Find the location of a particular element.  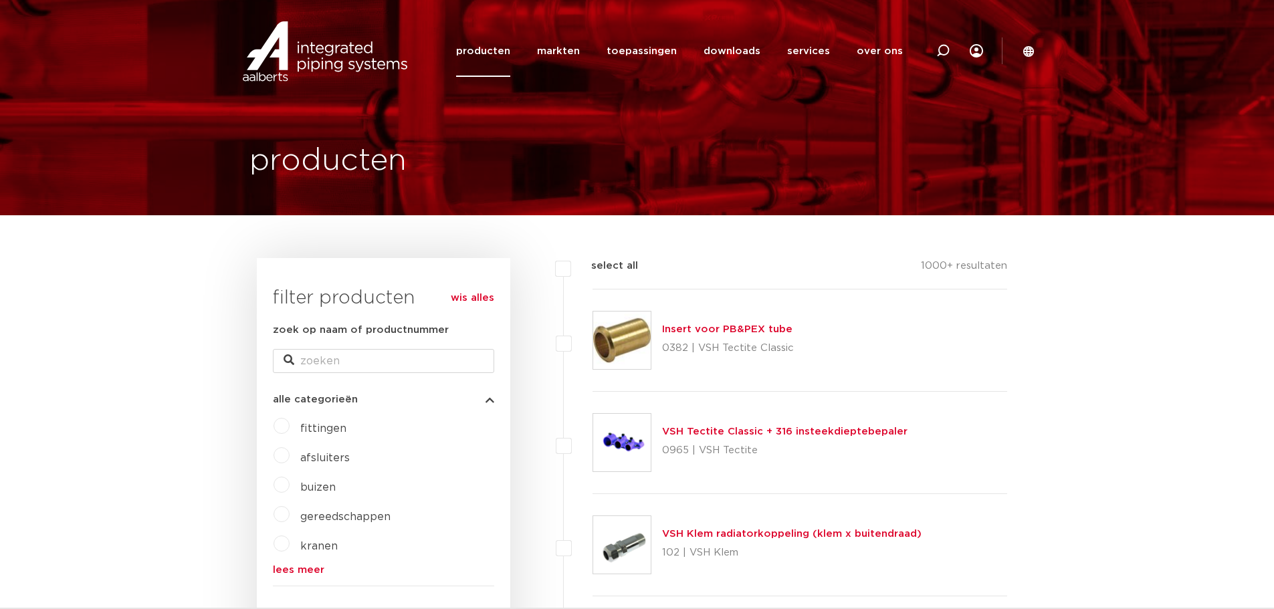

img: Thumbnail for VSH Tectite Classic + 316 insteekdieptebepaler is located at coordinates (622, 443).